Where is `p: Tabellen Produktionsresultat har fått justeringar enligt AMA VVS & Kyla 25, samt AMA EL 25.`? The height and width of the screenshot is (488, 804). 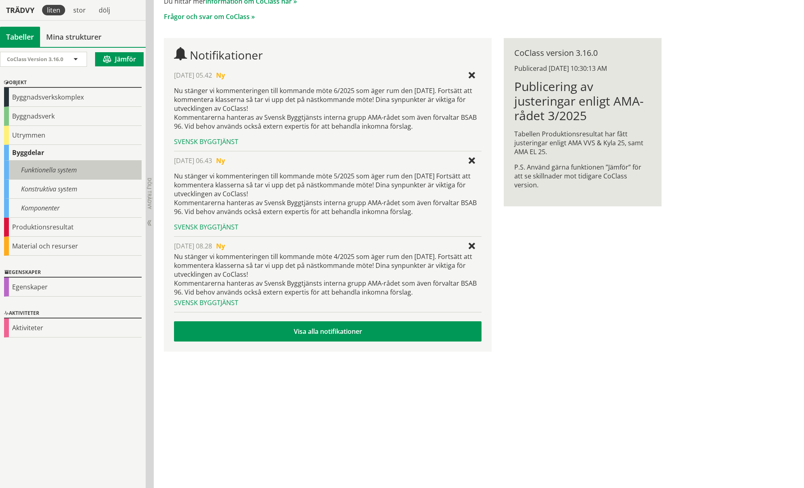 p: Tabellen Produktionsresultat har fått justeringar enligt AMA VVS & Kyla 25, samt AMA EL 25. is located at coordinates (582, 143).